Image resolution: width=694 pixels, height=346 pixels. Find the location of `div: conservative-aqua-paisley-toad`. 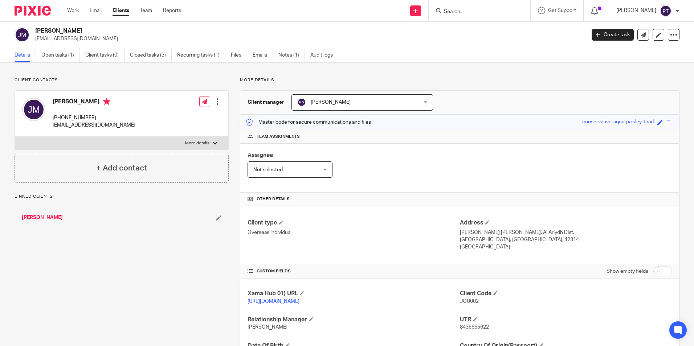

div: conservative-aqua-paisley-toad is located at coordinates (618, 122).